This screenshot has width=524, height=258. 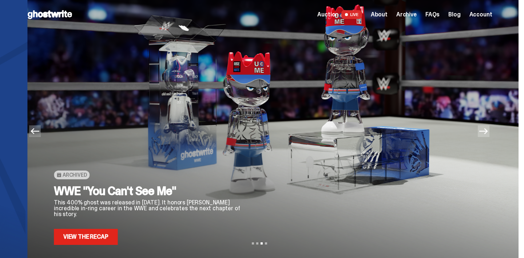 What do you see at coordinates (481, 15) in the screenshot?
I see `a: Account` at bounding box center [481, 15].